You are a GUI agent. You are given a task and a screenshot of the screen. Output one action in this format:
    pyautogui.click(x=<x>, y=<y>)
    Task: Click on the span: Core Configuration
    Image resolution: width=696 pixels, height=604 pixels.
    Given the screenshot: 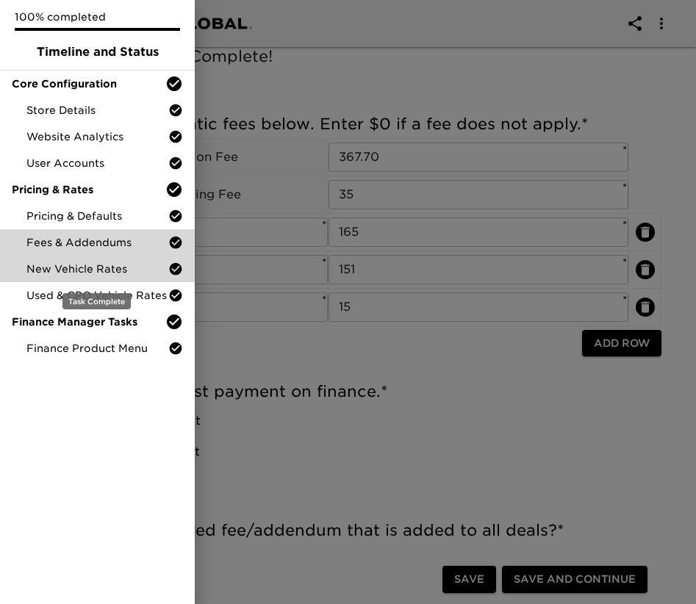 What is the action you would take?
    pyautogui.click(x=88, y=84)
    